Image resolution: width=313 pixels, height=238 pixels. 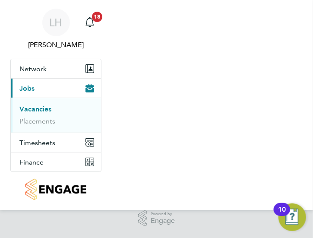 What do you see at coordinates (292, 217) in the screenshot?
I see `button: Open Resource Center, 10 new notifications` at bounding box center [292, 217].